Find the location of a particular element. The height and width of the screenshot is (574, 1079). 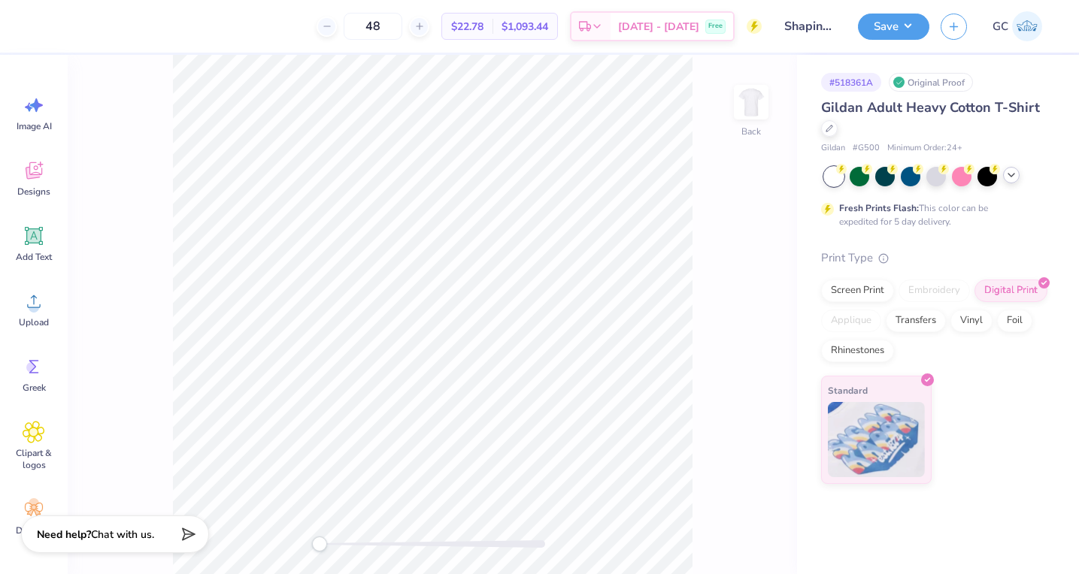

span: Gildan Adult Heavy Cotton T-Shirt is located at coordinates (930, 108).